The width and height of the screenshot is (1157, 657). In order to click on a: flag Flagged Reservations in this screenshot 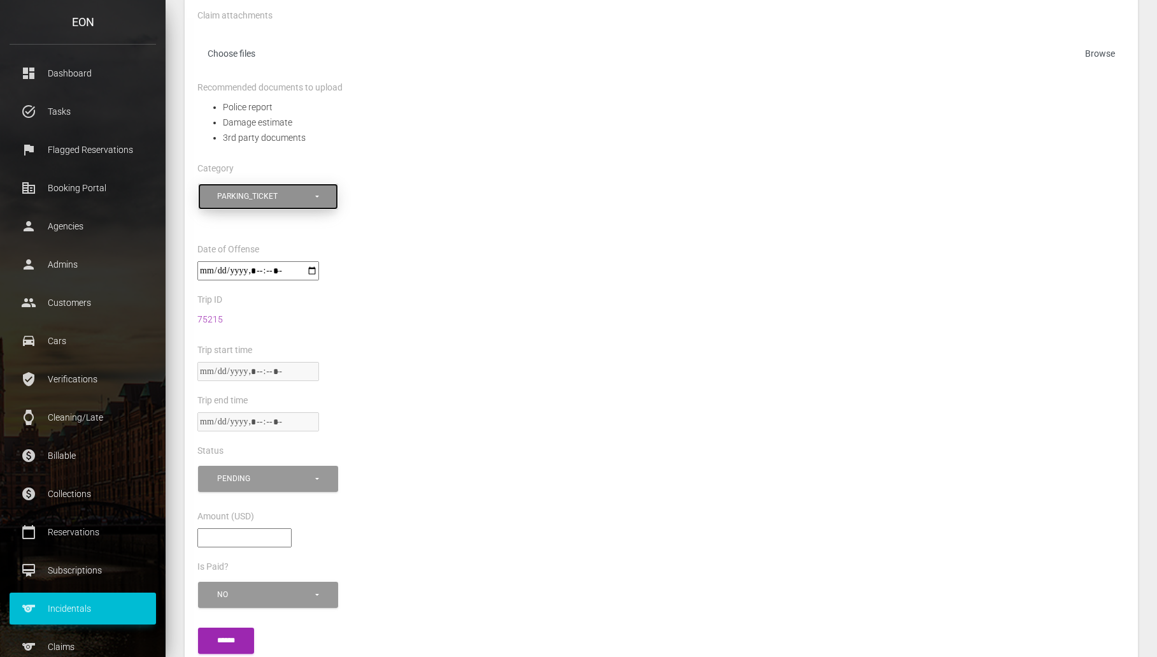, I will do `click(83, 150)`.